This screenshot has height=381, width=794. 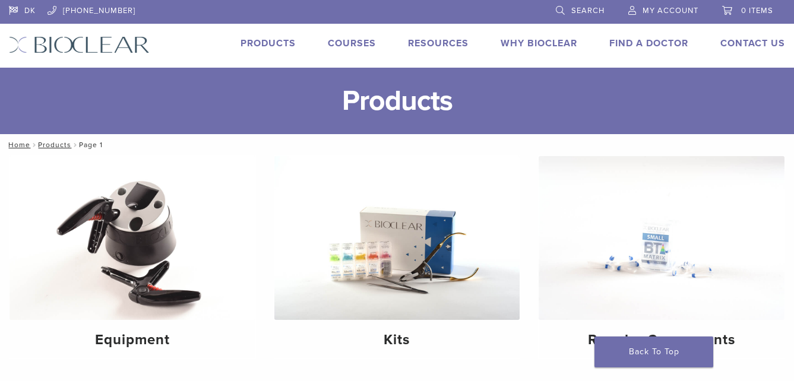 What do you see at coordinates (397, 340) in the screenshot?
I see `h4: Kits` at bounding box center [397, 340].